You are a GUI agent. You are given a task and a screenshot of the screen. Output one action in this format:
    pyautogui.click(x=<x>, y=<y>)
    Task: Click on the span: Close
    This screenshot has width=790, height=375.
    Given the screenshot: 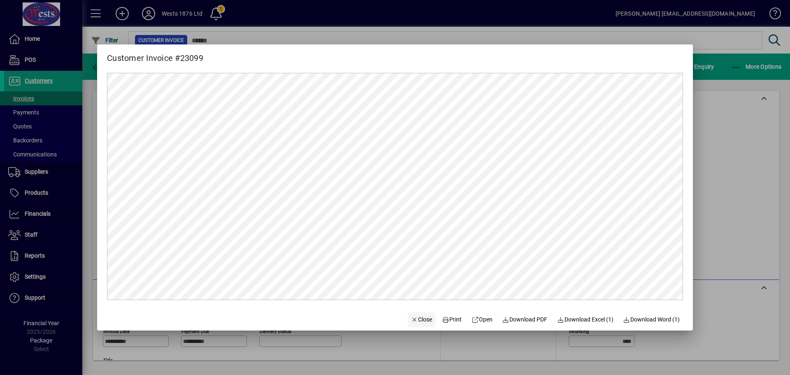 What is the action you would take?
    pyautogui.click(x=422, y=319)
    